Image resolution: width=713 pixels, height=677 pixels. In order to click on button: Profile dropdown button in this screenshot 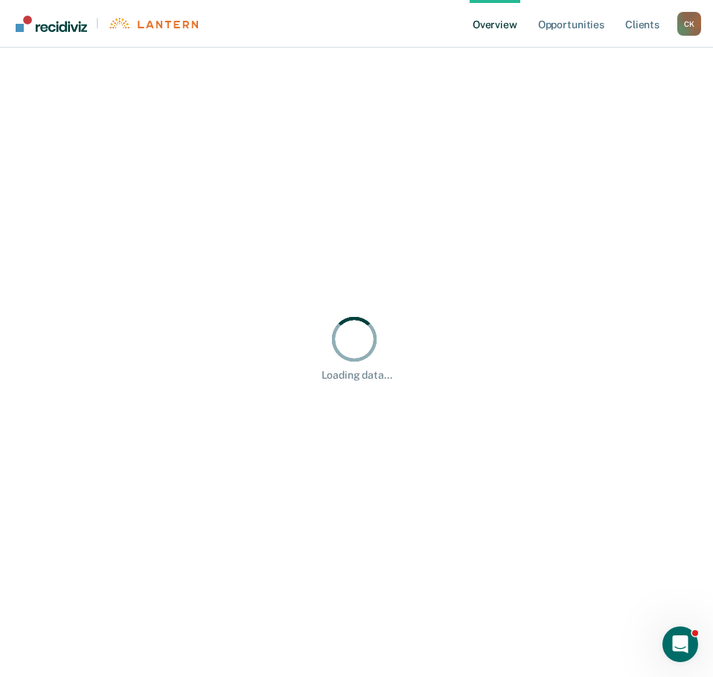, I will do `click(689, 24)`.